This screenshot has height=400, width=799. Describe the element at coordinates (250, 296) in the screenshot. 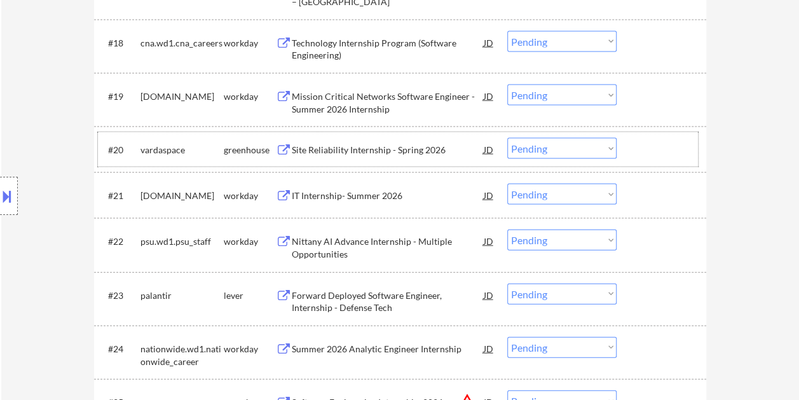

I see `div: lever` at that location.